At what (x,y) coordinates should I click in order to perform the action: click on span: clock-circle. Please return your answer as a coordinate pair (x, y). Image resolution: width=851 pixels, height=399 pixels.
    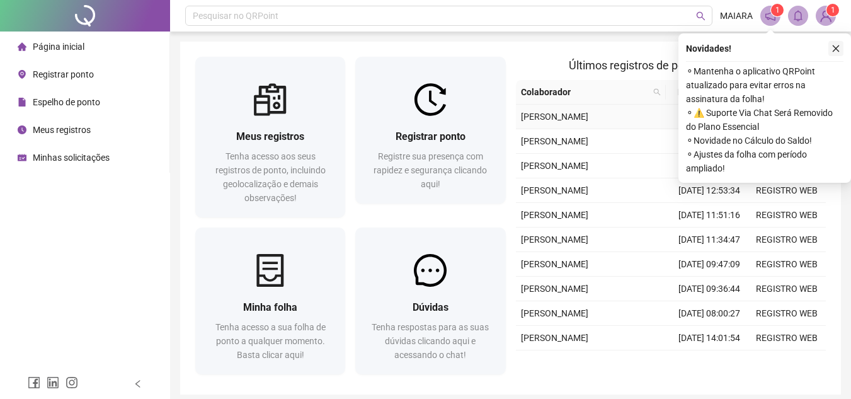
    Looking at the image, I should click on (22, 130).